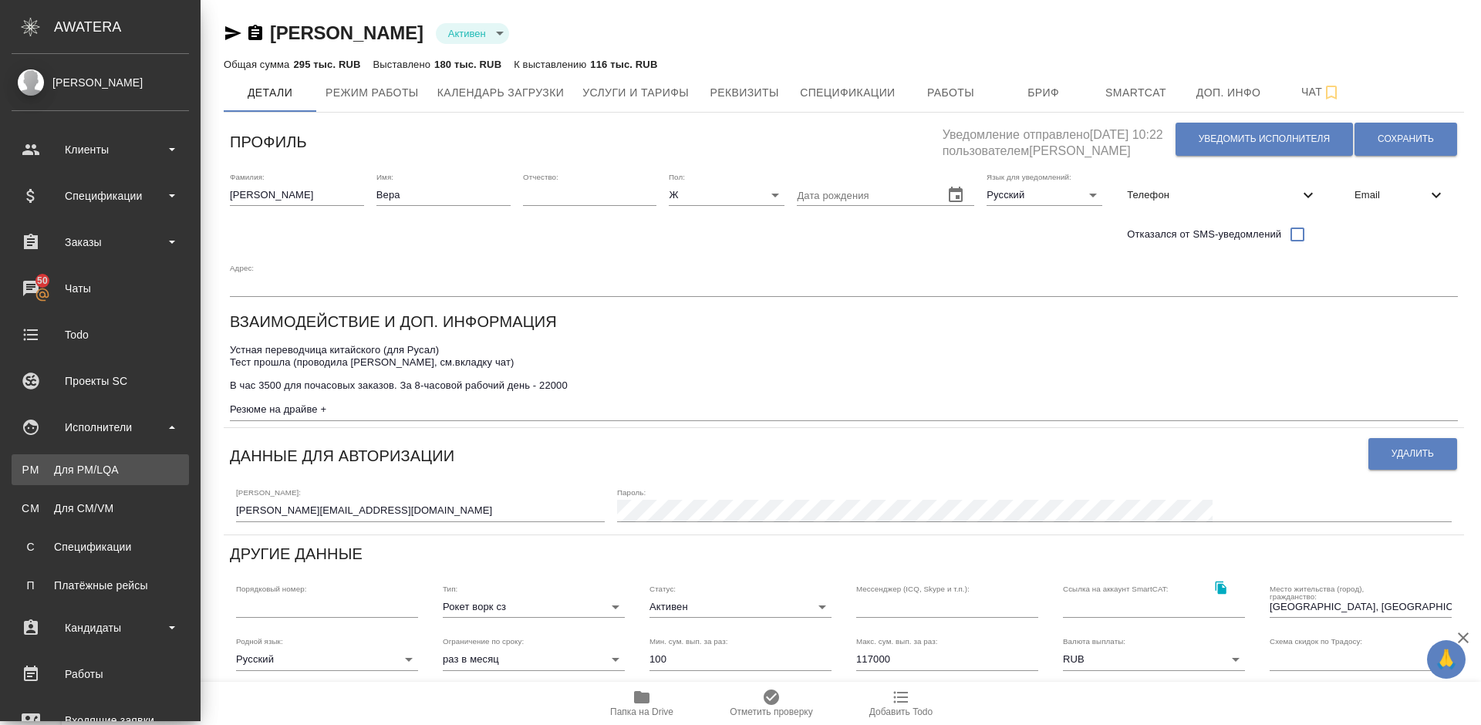 The width and height of the screenshot is (1481, 725). I want to click on h6: Профиль, so click(268, 142).